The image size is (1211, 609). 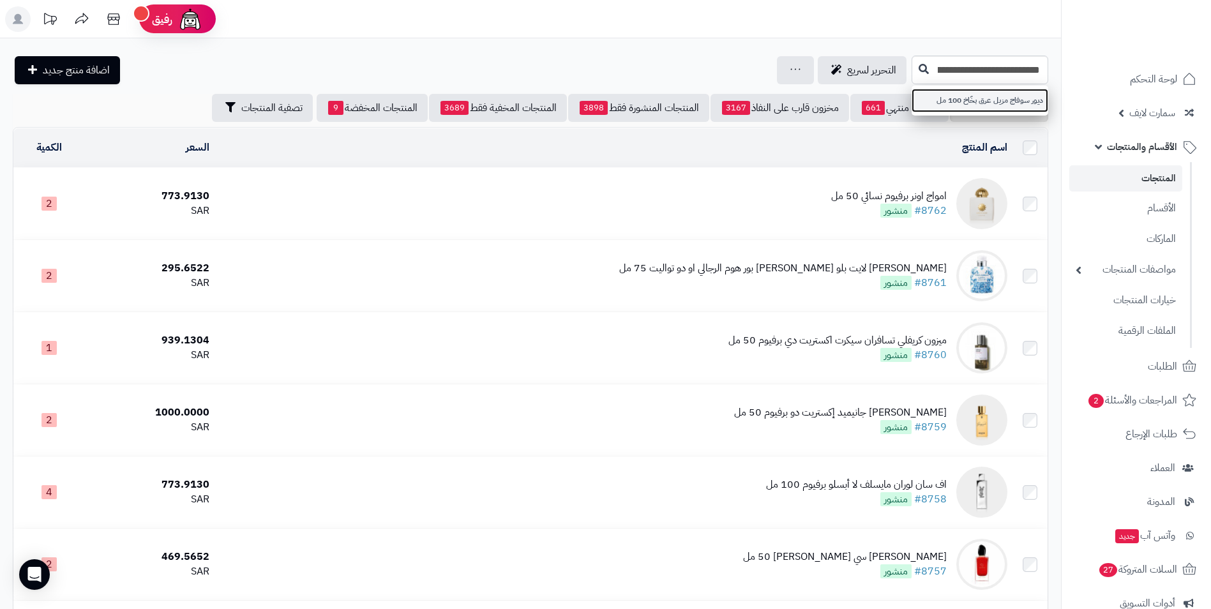 What do you see at coordinates (1136, 434) in the screenshot?
I see `a: طلبات الإرجاع` at bounding box center [1136, 434].